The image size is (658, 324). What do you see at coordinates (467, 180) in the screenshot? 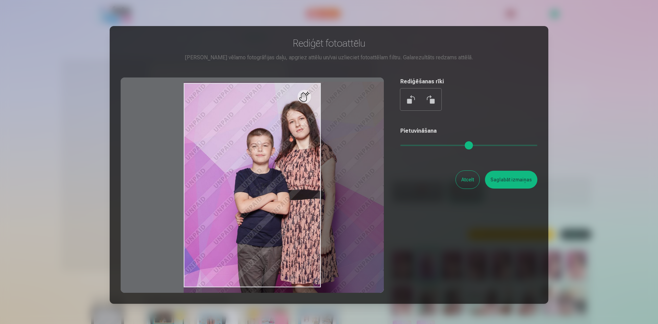
I see `button: Atcelt` at bounding box center [467, 180].